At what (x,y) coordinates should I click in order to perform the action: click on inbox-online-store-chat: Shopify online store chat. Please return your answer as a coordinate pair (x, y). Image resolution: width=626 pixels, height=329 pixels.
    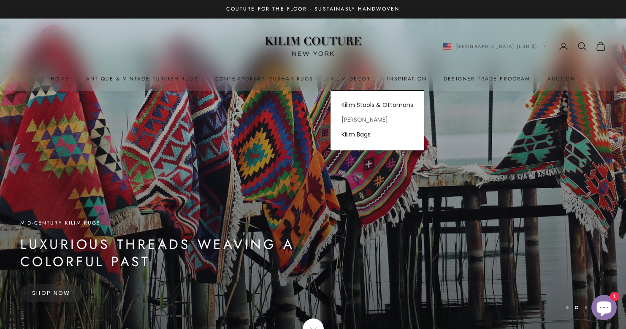
    Looking at the image, I should click on (604, 309).